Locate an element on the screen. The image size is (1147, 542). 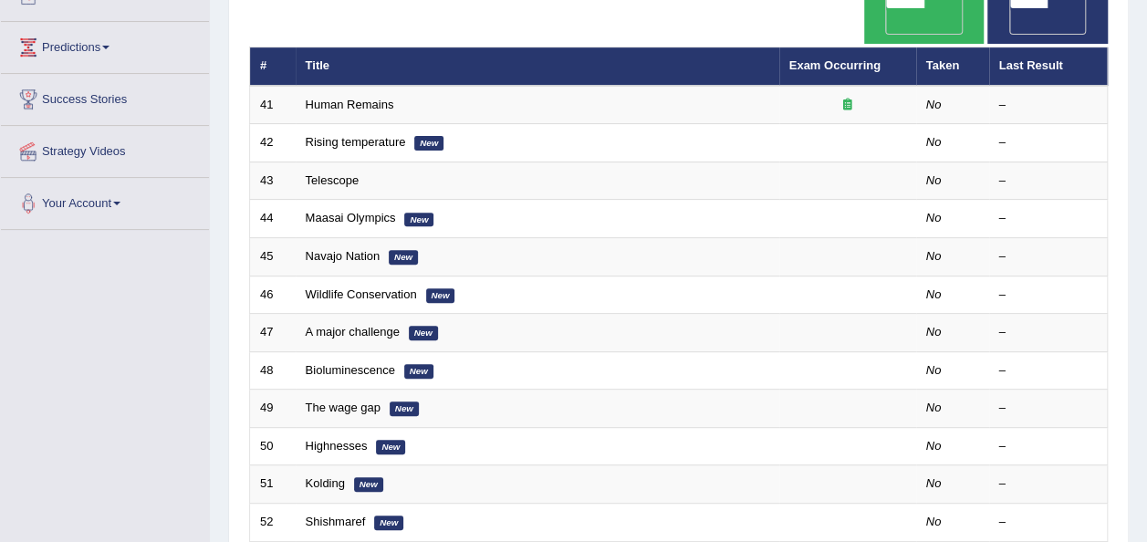
a: Shishmaref is located at coordinates (336, 521).